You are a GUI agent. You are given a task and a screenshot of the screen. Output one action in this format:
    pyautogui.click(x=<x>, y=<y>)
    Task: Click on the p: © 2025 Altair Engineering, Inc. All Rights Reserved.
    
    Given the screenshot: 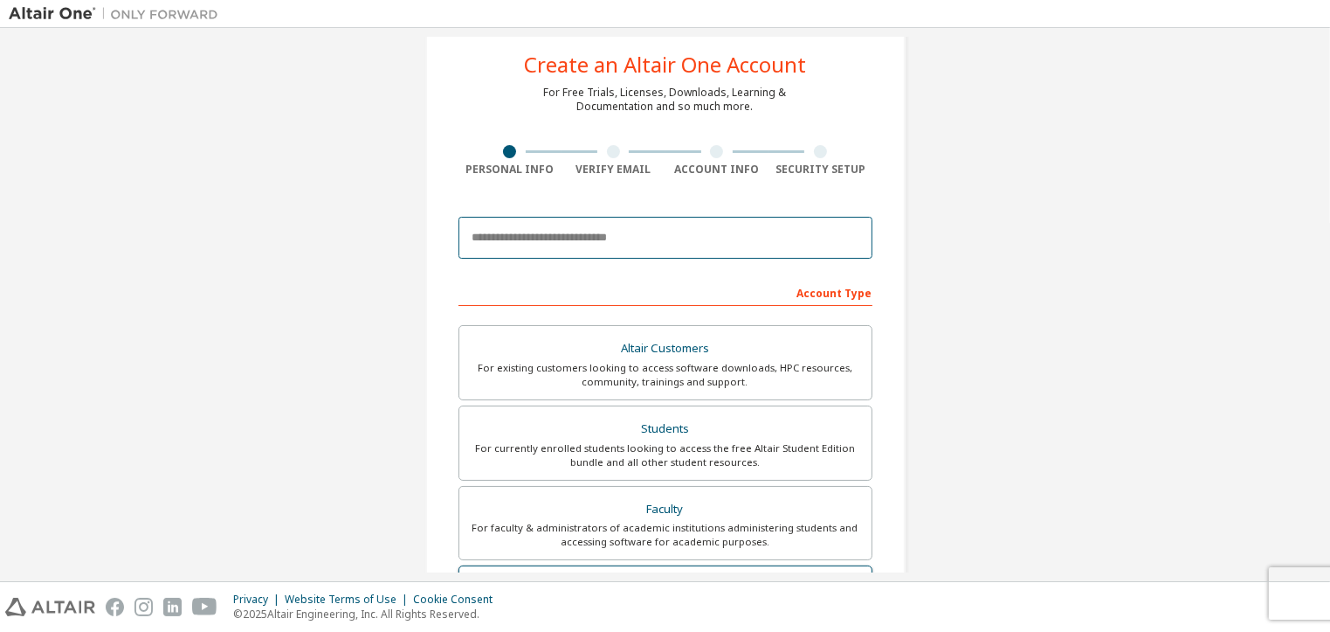 What is the action you would take?
    pyautogui.click(x=368, y=613)
    